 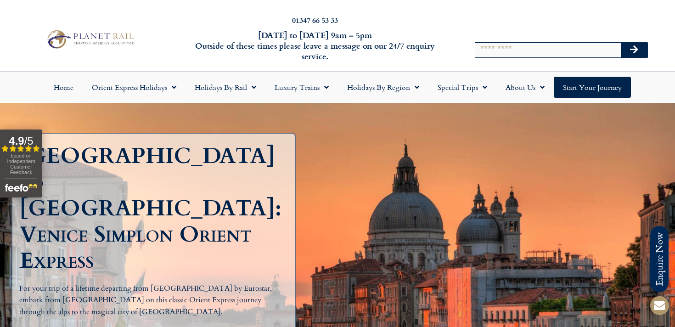 What do you see at coordinates (134, 87) in the screenshot?
I see `a: Orient Express Holidays` at bounding box center [134, 87].